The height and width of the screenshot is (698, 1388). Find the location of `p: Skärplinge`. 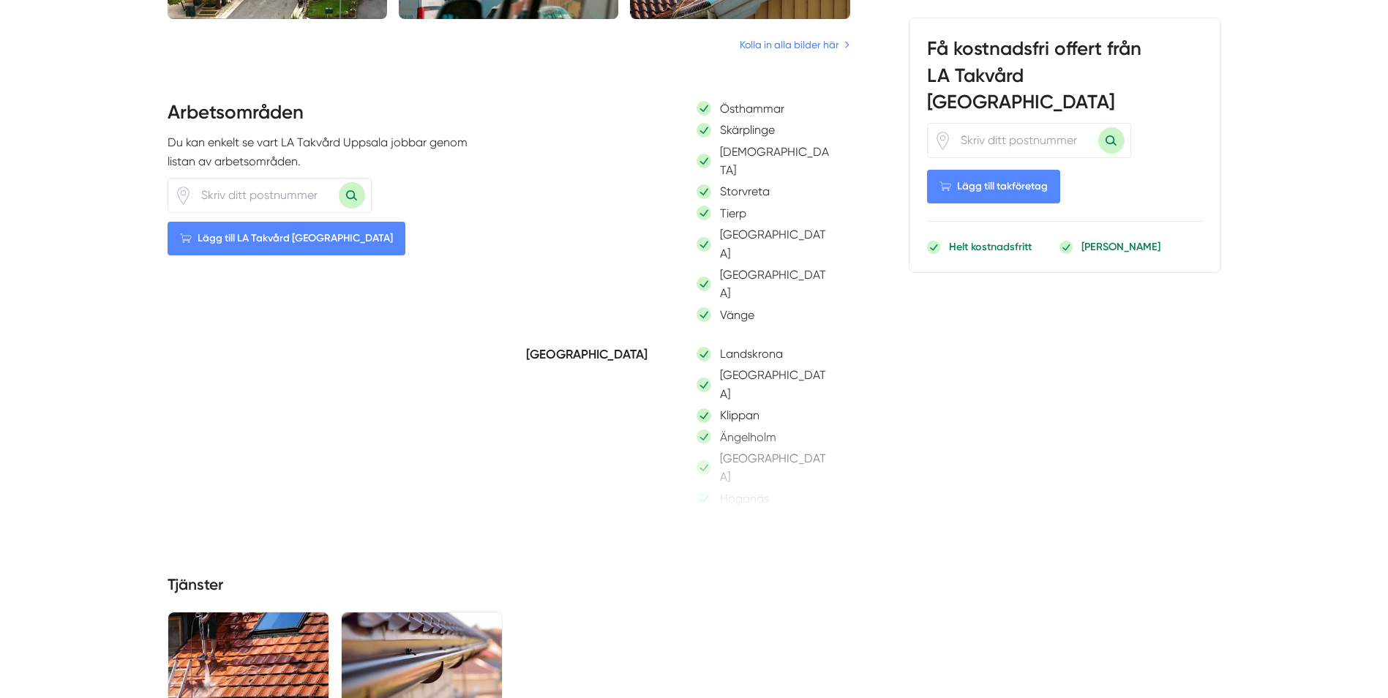

p: Skärplinge is located at coordinates (747, 130).